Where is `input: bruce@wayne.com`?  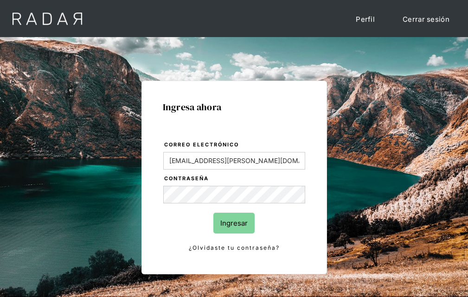
input: bruce@wayne.com is located at coordinates (234, 161).